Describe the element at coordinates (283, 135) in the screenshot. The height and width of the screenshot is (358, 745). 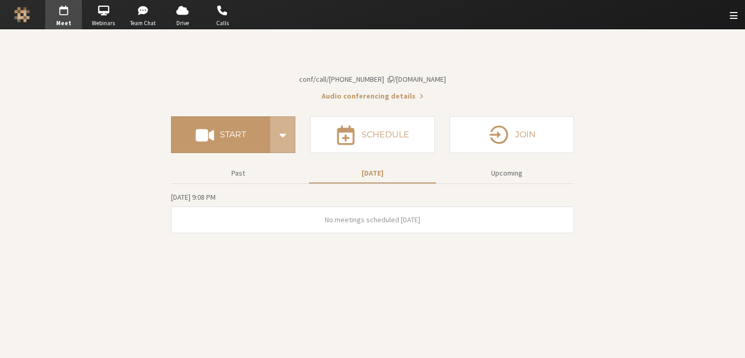
I see `div: Start conference options` at that location.